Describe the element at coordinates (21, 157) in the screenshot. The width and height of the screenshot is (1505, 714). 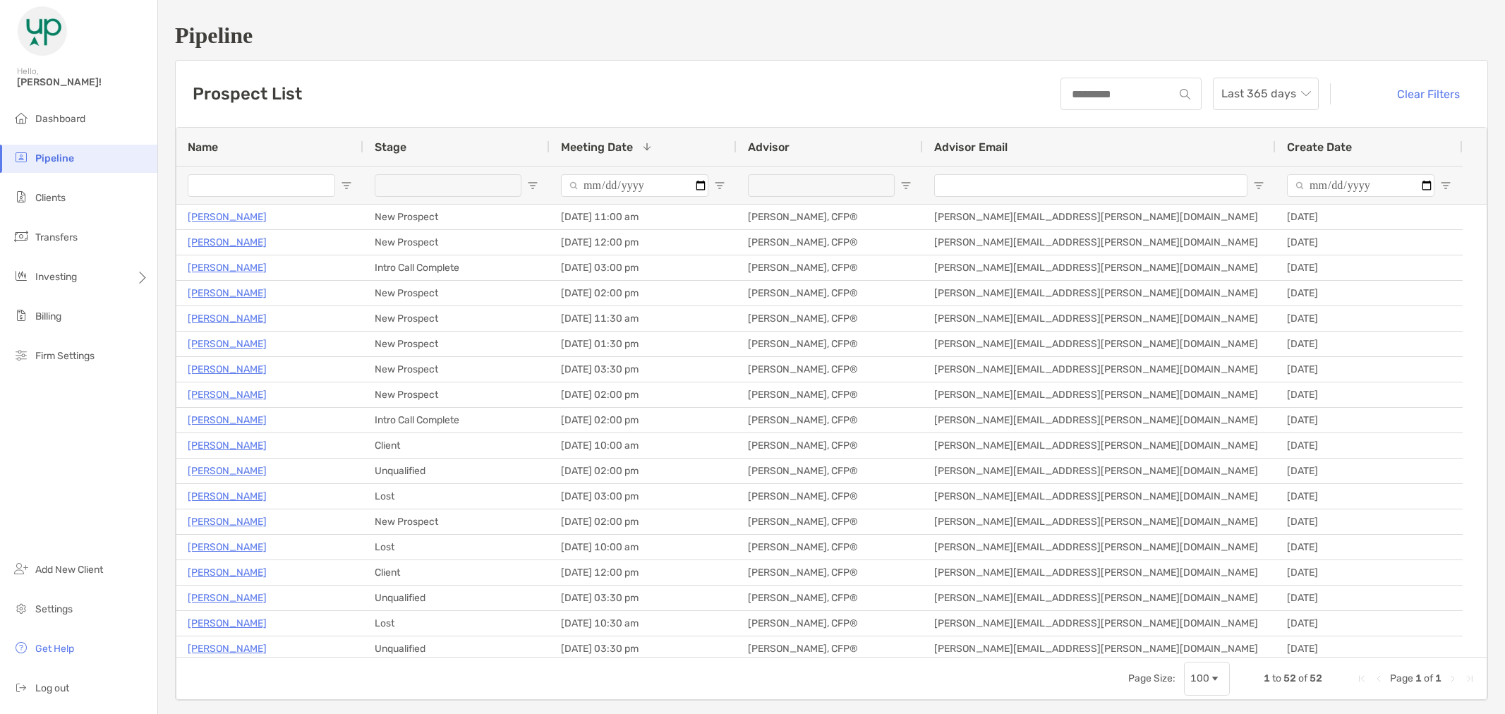
I see `img: pipeline icon` at that location.